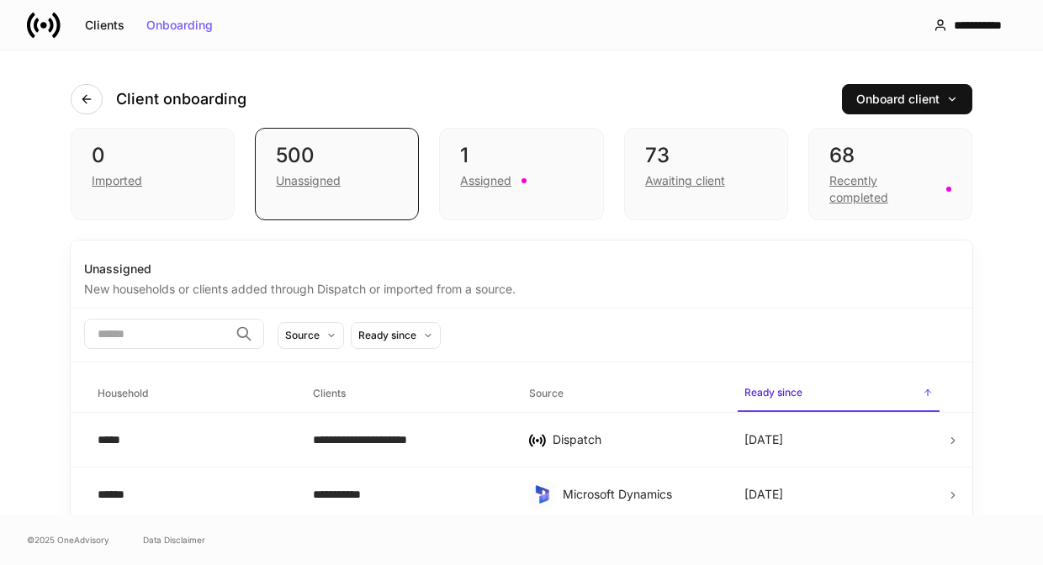 The width and height of the screenshot is (1043, 565). What do you see at coordinates (521, 156) in the screenshot?
I see `div: 1` at bounding box center [521, 156].